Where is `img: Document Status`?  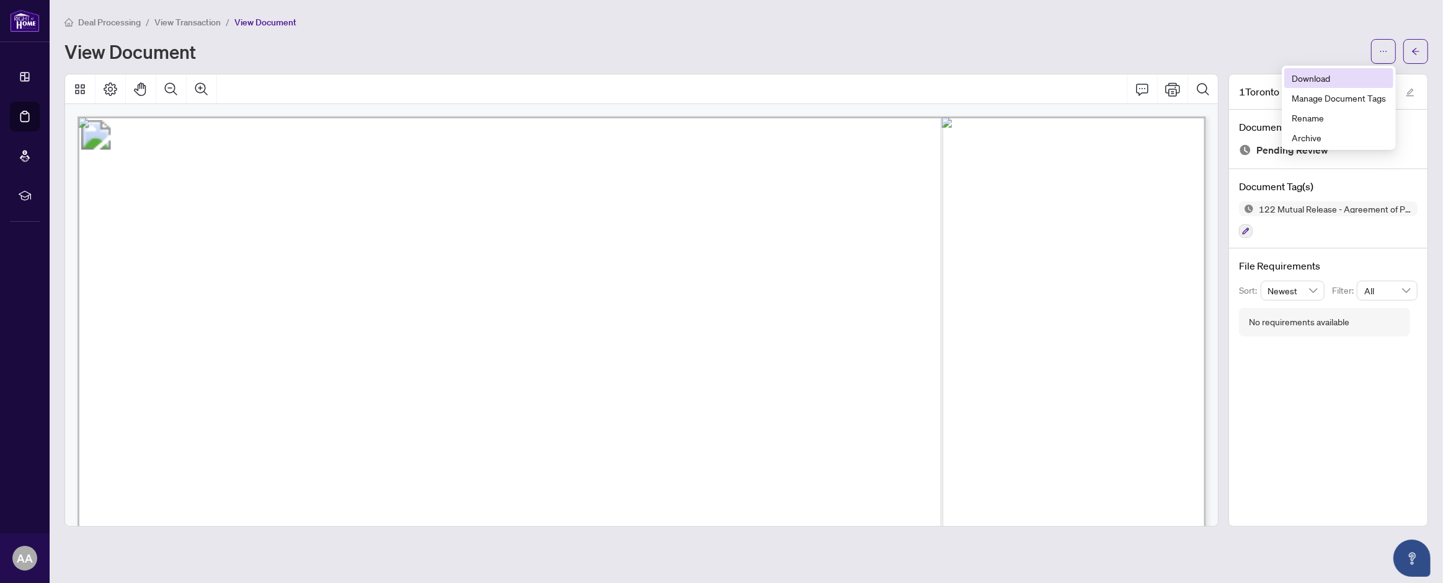
img: Document Status is located at coordinates (1245, 150).